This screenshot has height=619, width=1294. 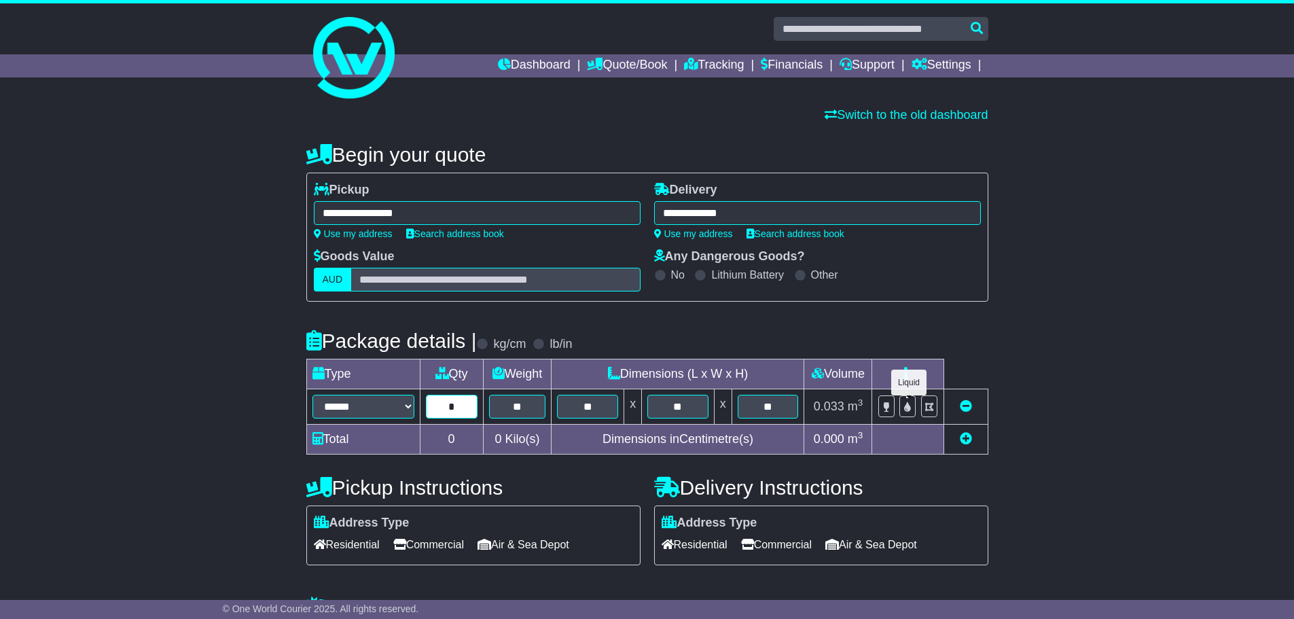 I want to click on label: lb/in, so click(x=561, y=344).